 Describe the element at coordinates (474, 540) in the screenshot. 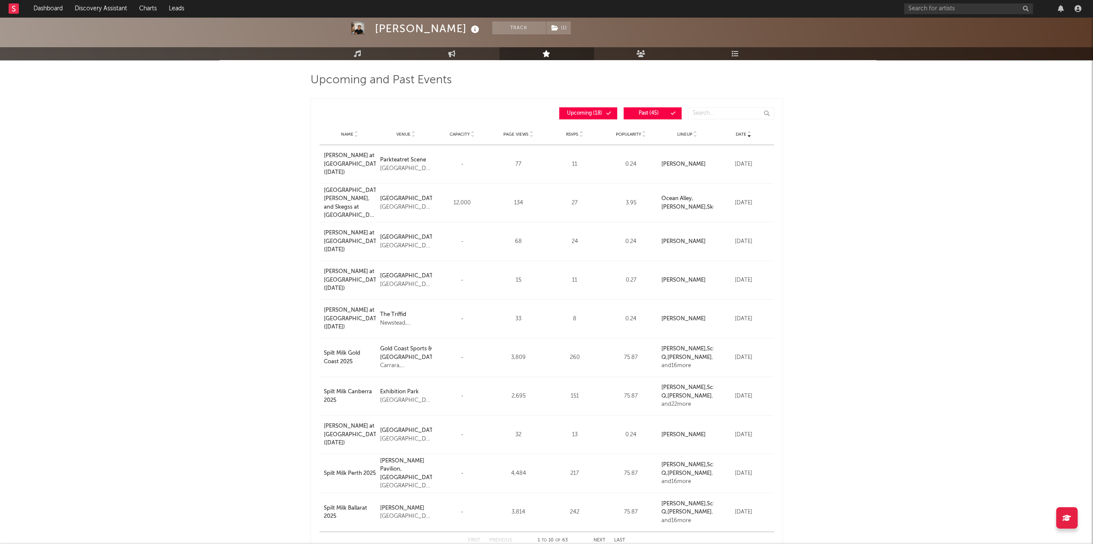

I see `button: First` at that location.